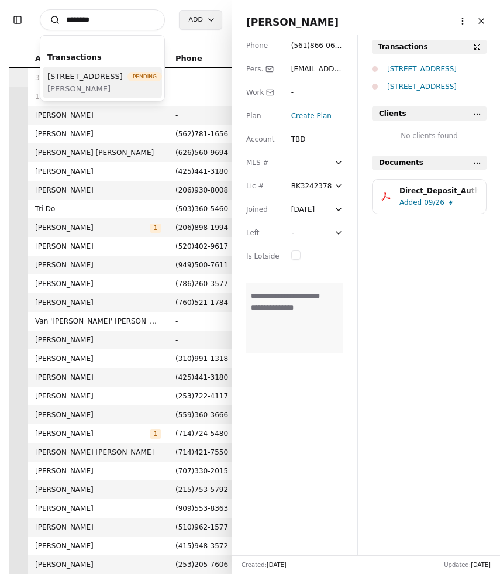 The height and width of the screenshot is (574, 500). What do you see at coordinates (202, 508) in the screenshot?
I see `span: ( 909 ) 553 - 8363` at bounding box center [202, 508].